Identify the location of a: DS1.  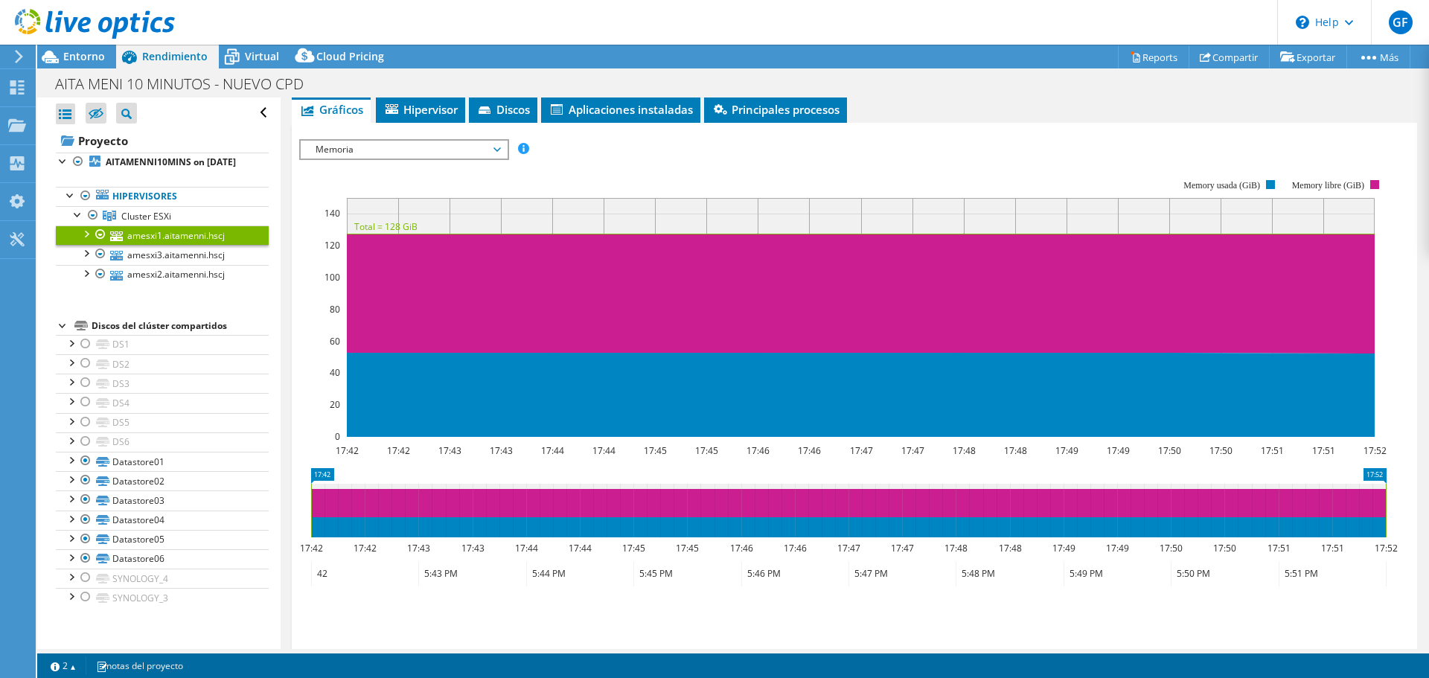
(162, 345).